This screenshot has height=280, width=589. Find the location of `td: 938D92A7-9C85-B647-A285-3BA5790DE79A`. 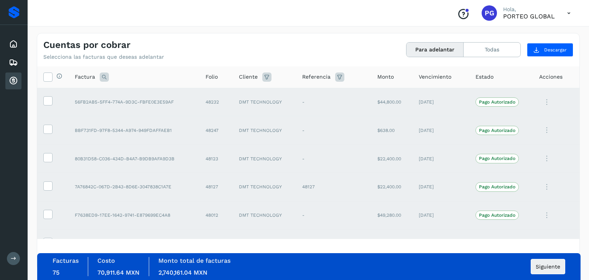

td: 938D92A7-9C85-B647-A285-3BA5790DE79A is located at coordinates (134, 244).